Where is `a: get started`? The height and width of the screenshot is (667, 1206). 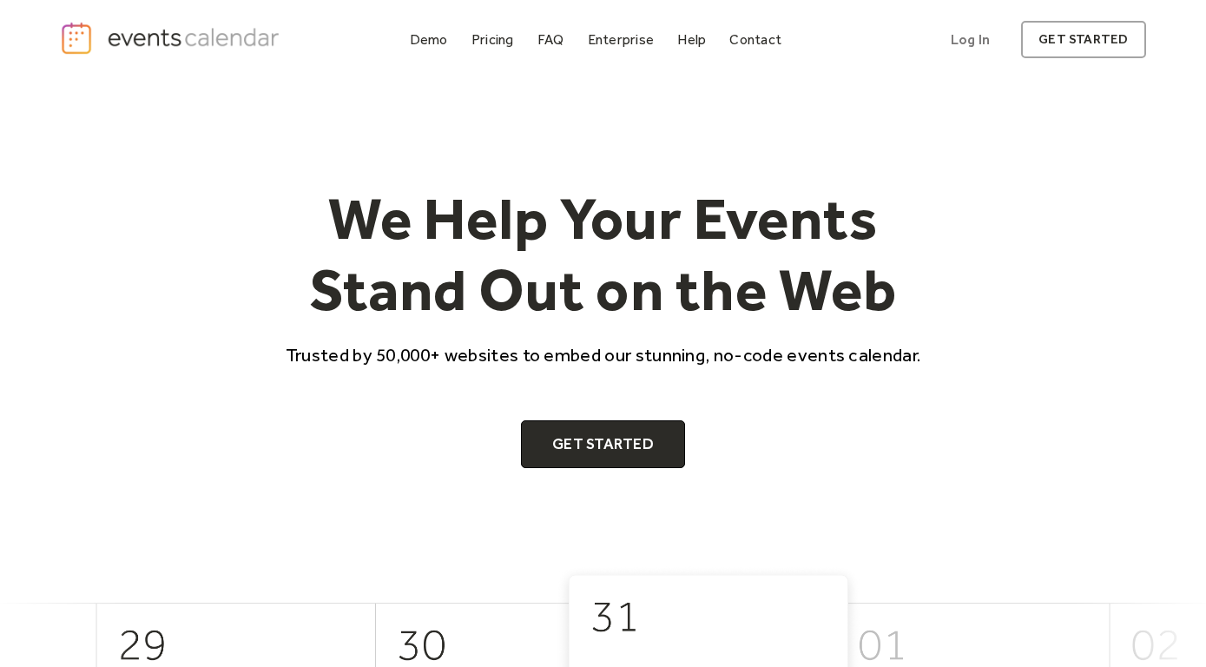
a: get started is located at coordinates (1083, 39).